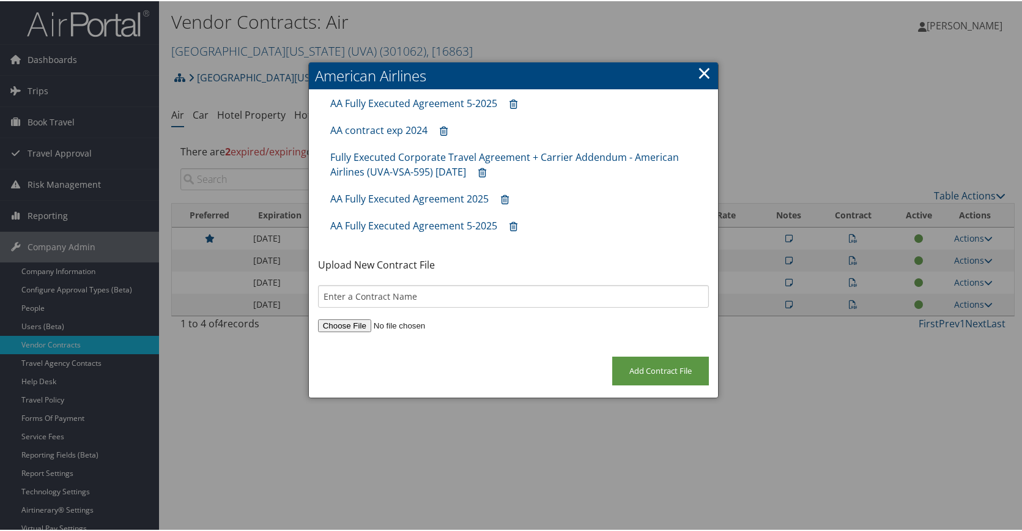  I want to click on h2: American Airlines, so click(514, 75).